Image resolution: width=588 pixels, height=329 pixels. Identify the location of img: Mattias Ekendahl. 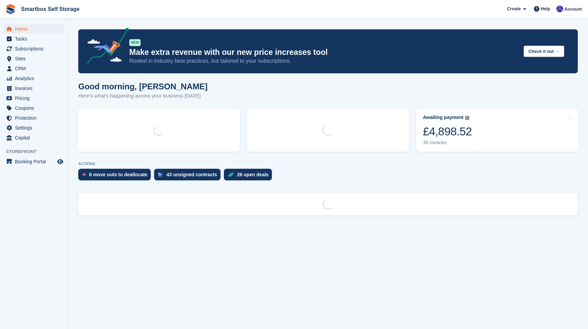
(560, 9).